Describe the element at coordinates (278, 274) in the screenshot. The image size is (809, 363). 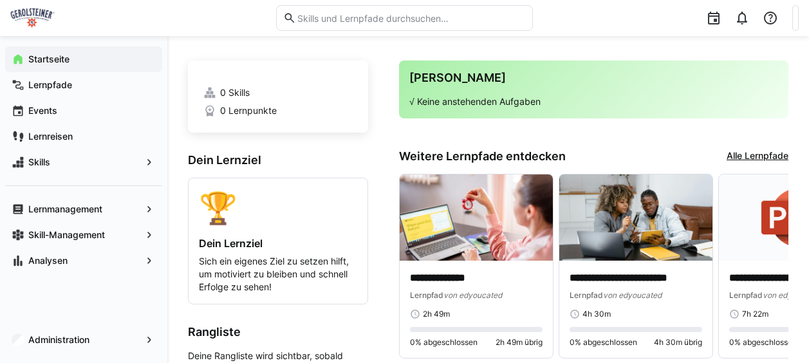
I see `p: Sich ein eigenes Ziel zu setzen hilft, um motiviert zu bleiben und schnell Erfolge zu sehen!` at that location.